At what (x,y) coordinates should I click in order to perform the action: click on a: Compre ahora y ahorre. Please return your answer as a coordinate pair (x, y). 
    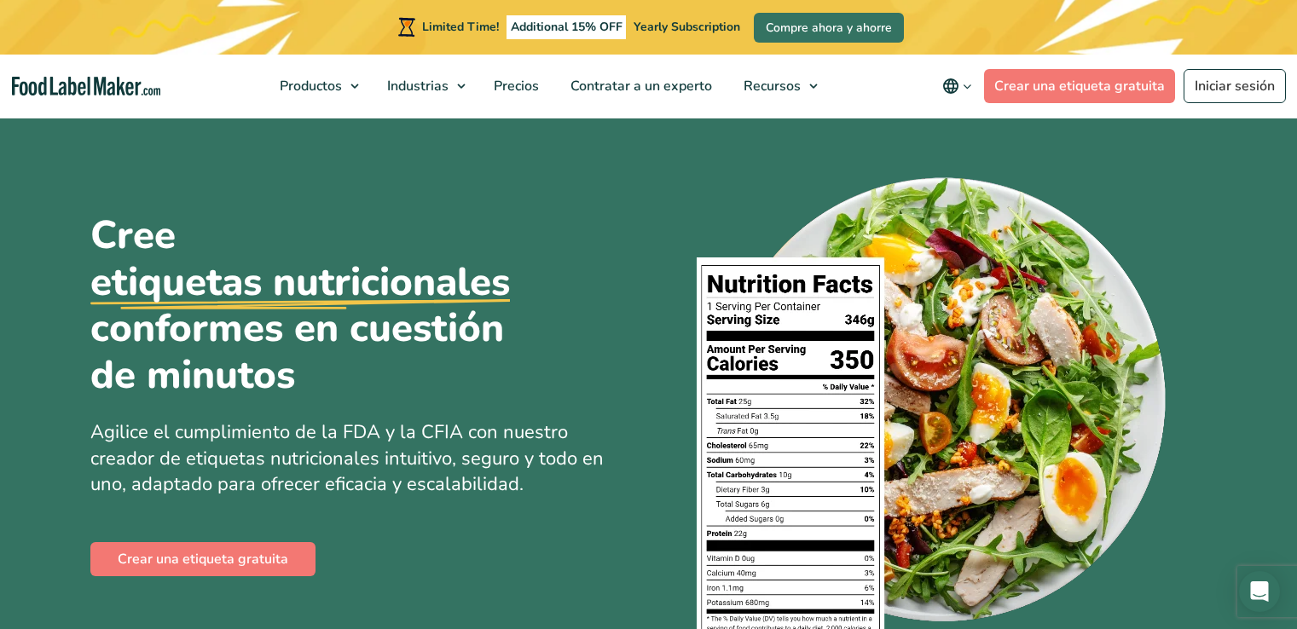
    Looking at the image, I should click on (829, 27).